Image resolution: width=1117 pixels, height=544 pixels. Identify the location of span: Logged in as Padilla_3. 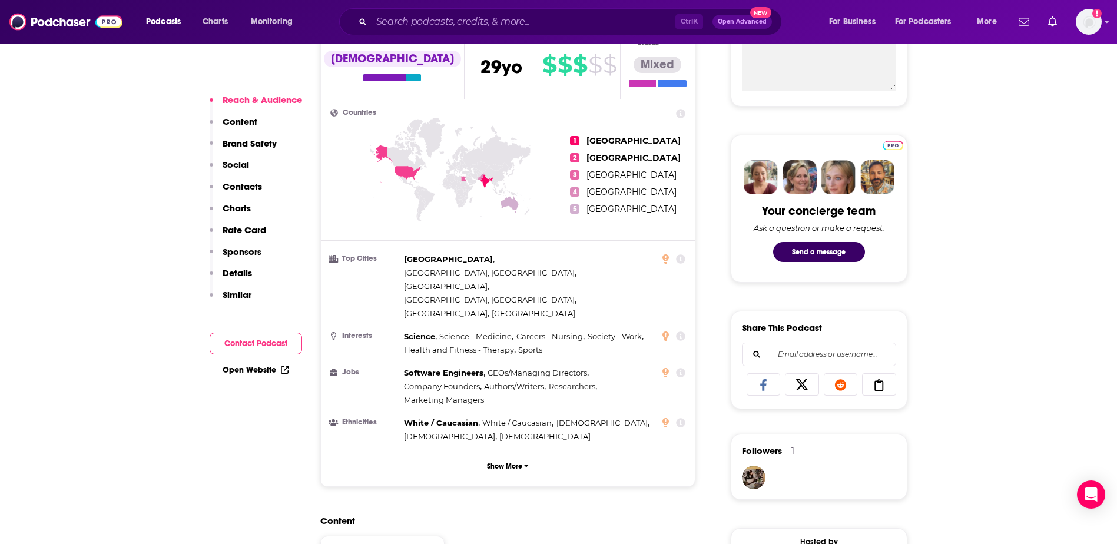
(1088, 22).